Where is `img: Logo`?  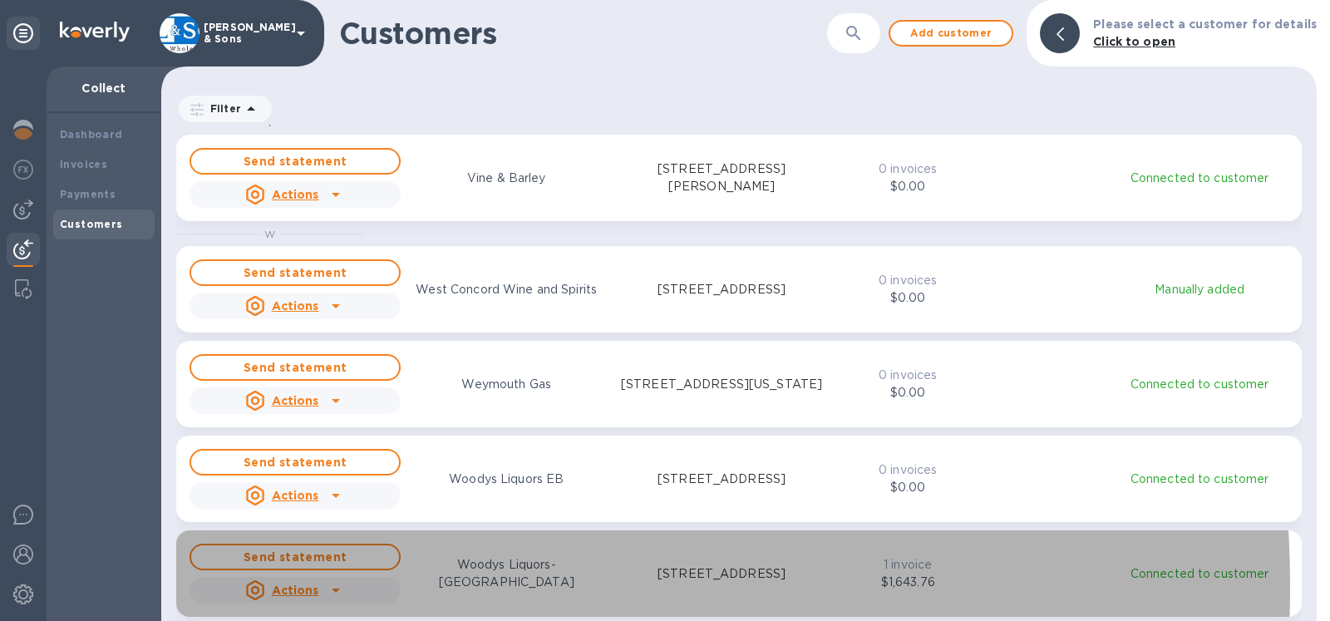
img: Logo is located at coordinates (95, 32).